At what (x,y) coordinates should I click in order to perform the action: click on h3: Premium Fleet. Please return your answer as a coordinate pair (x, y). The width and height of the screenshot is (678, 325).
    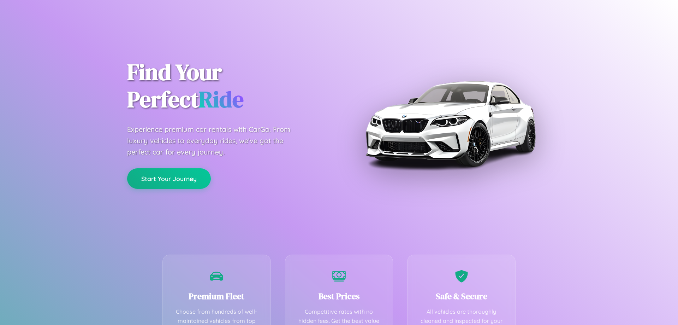
    Looking at the image, I should click on (217, 296).